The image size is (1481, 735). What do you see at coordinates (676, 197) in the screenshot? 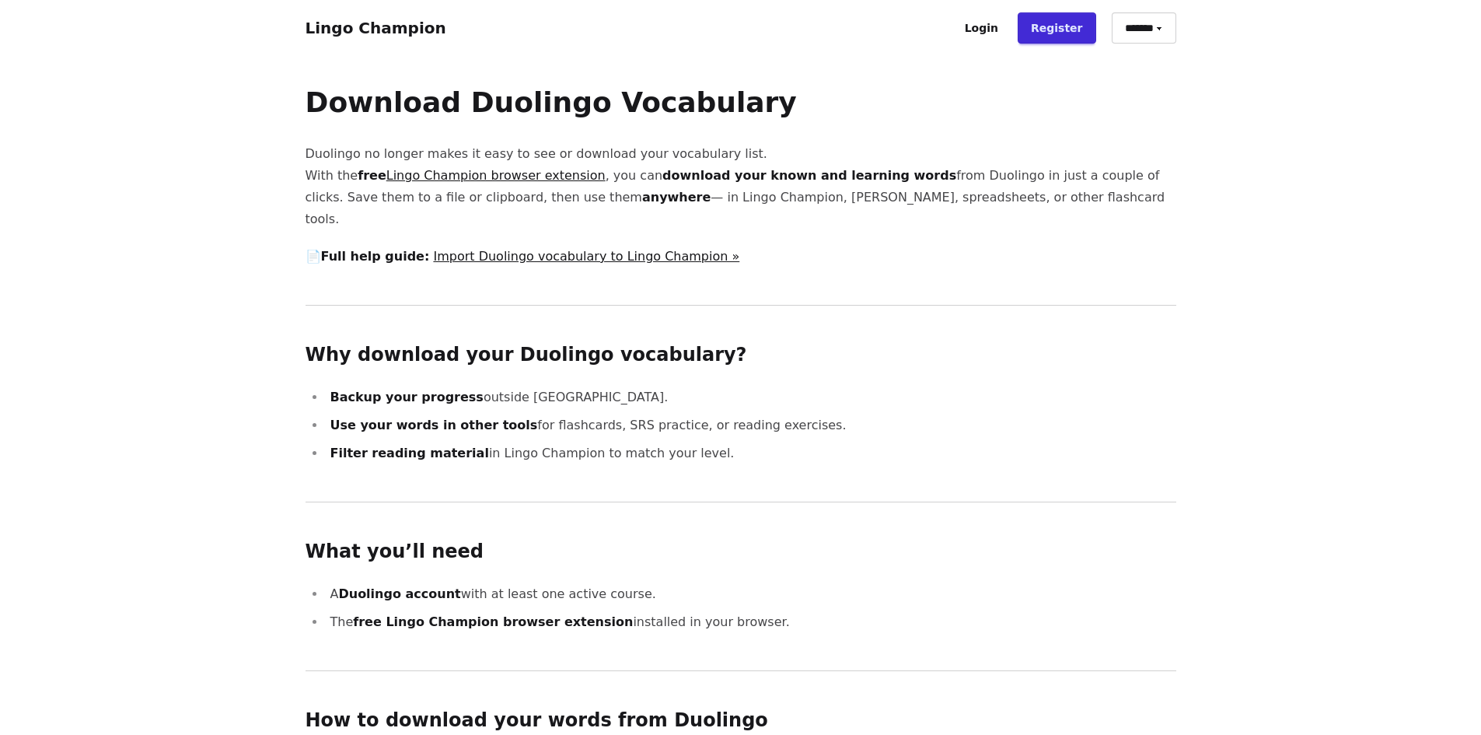
I see `strong: anywhere` at bounding box center [676, 197].